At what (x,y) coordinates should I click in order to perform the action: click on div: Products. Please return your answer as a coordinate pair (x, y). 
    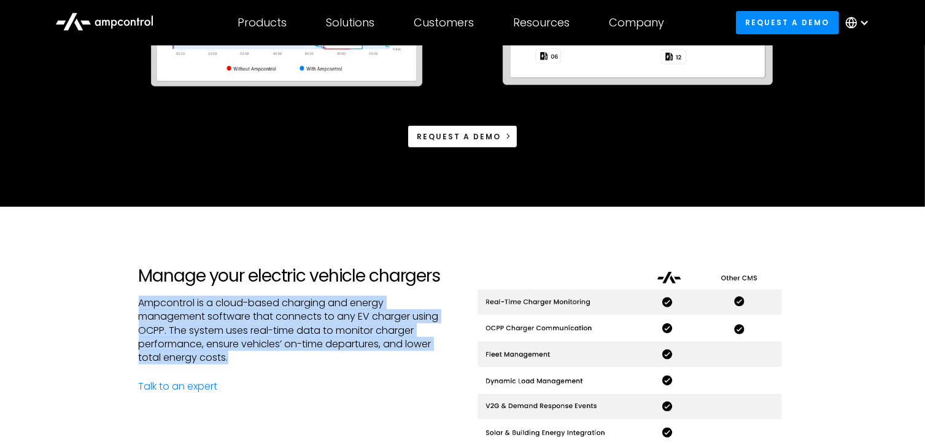
    Looking at the image, I should click on (262, 23).